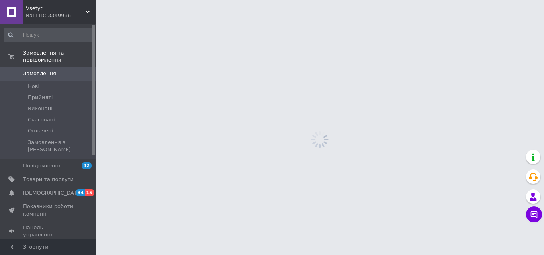  Describe the element at coordinates (534, 215) in the screenshot. I see `button: Чат з покупцем` at that location.